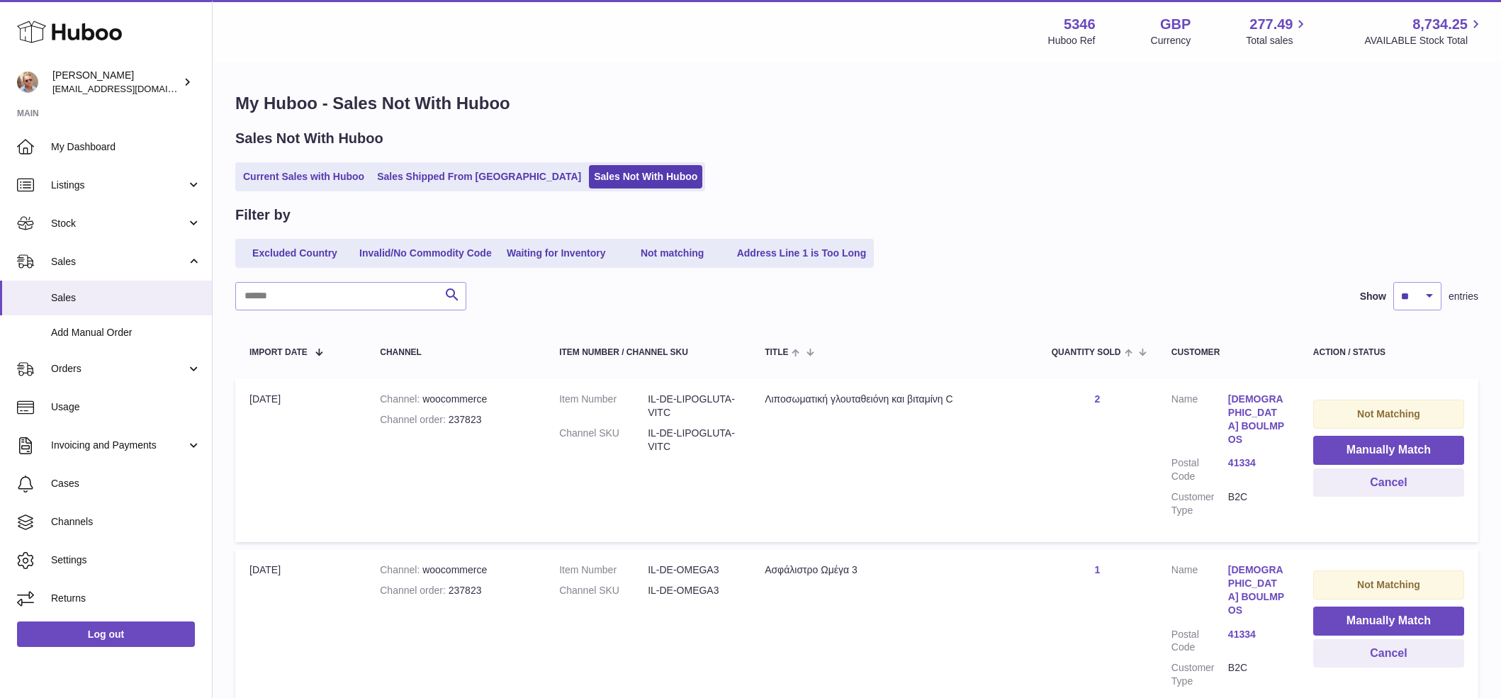  Describe the element at coordinates (801, 253) in the screenshot. I see `a: Address Line 1 is Too Long` at that location.